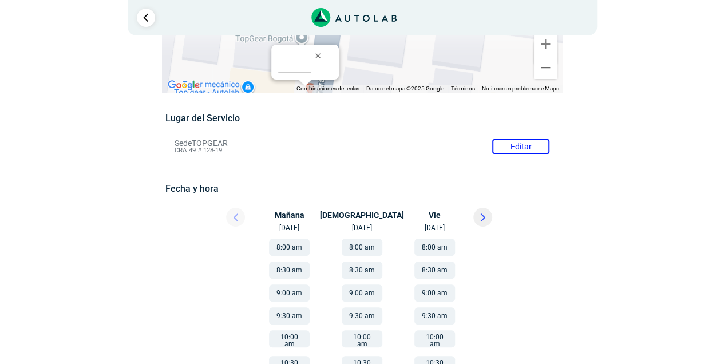 Image resolution: width=724 pixels, height=364 pixels. I want to click on a: Ir al paso anterior, so click(146, 18).